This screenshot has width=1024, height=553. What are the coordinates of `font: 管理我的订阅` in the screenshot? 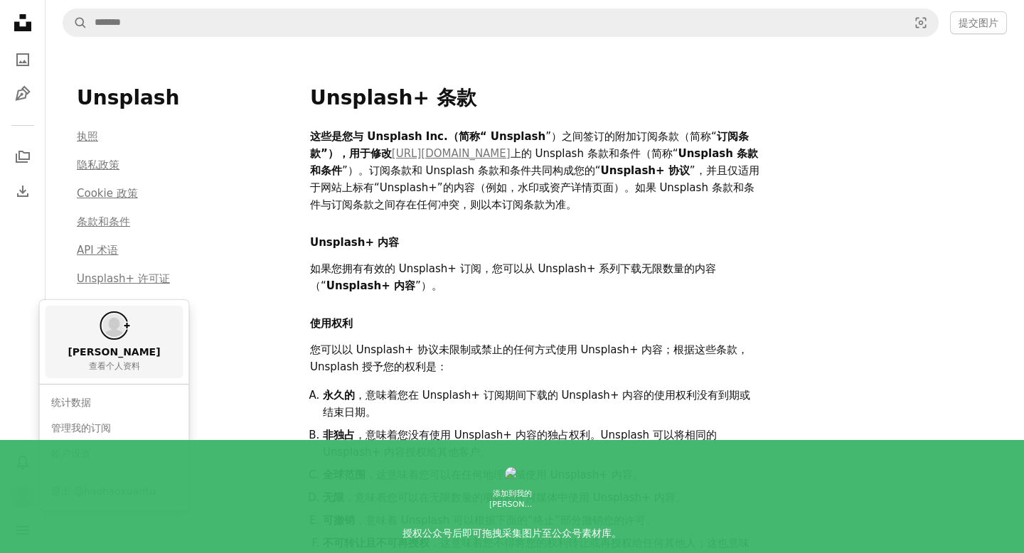 It's located at (81, 428).